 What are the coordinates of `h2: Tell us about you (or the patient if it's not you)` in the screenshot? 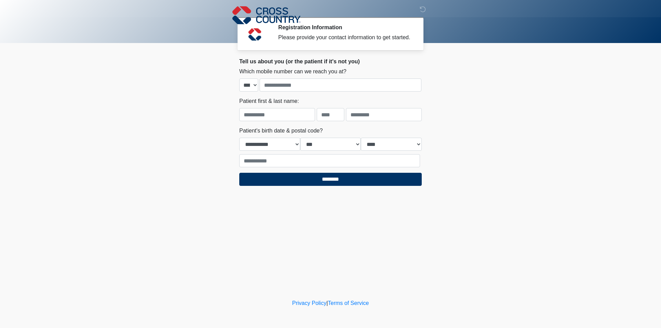 It's located at (331, 61).